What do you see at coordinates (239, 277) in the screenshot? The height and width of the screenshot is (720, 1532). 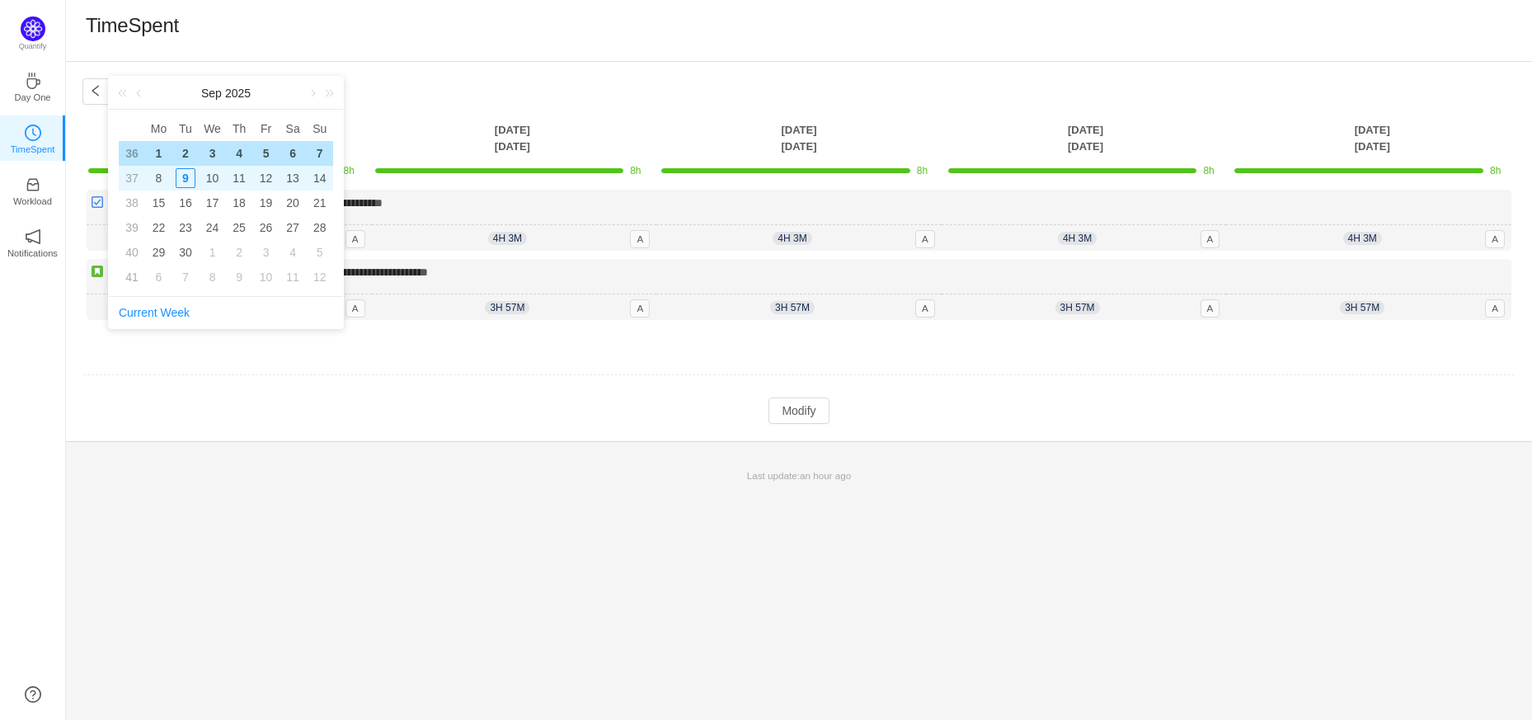 I see `div: 9` at bounding box center [239, 277].